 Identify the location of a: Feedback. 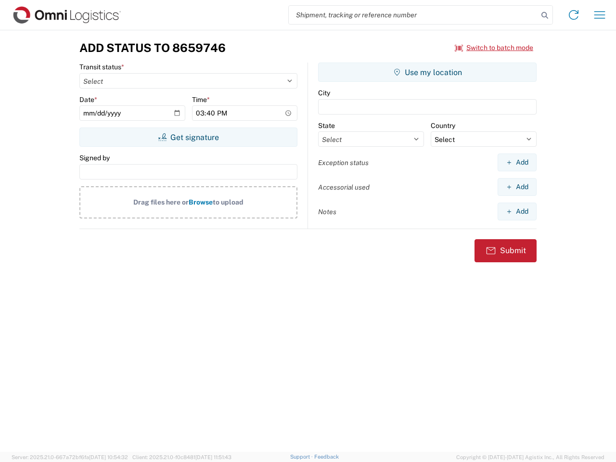
(327, 457).